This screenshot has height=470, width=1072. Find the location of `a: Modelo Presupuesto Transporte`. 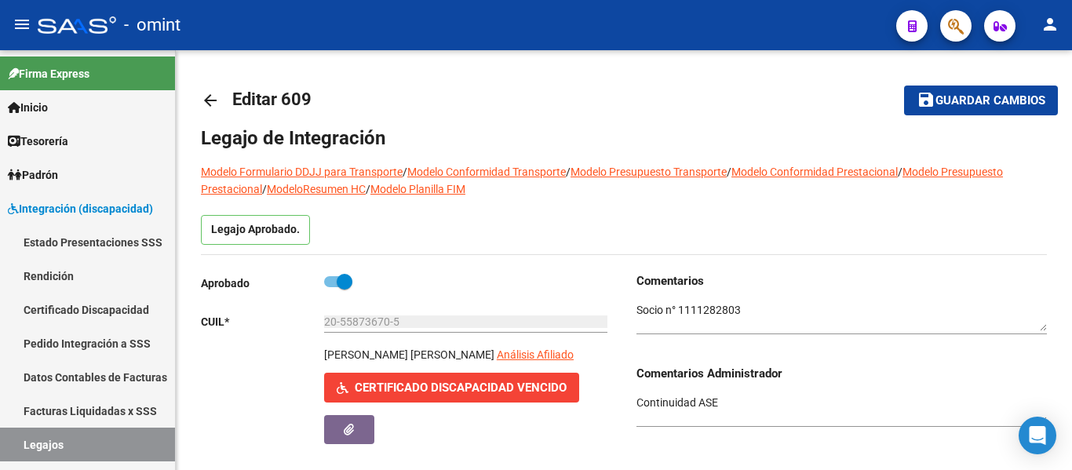

a: Modelo Presupuesto Transporte is located at coordinates (648, 172).